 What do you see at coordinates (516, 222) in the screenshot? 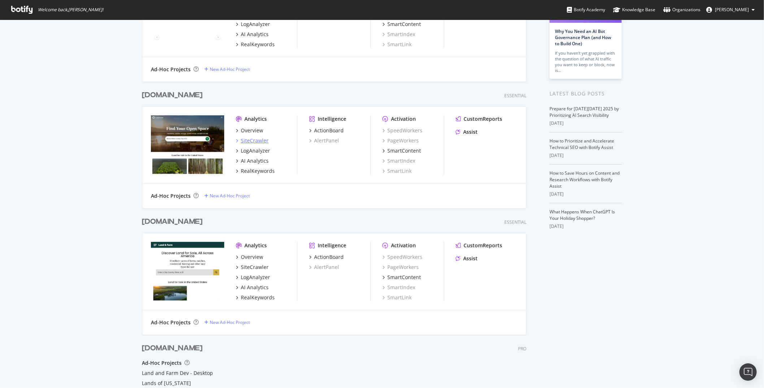
I see `div: Essential` at bounding box center [516, 222].